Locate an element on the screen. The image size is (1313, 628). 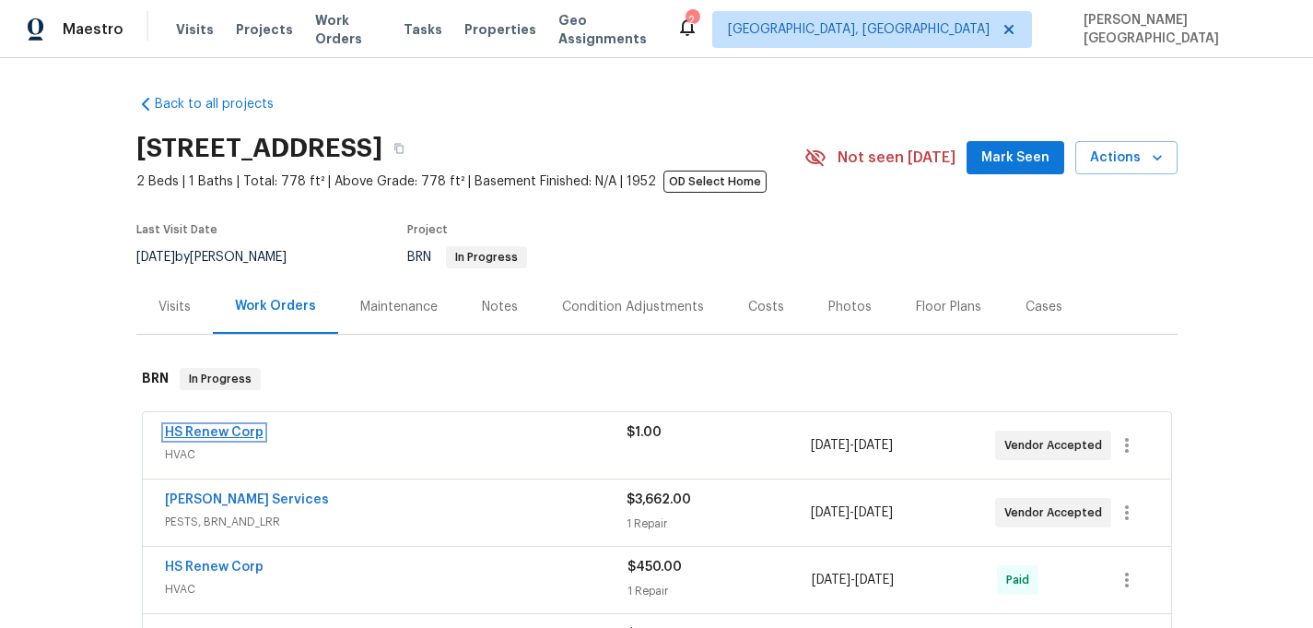
span: $3,662.00 is located at coordinates (659, 500).